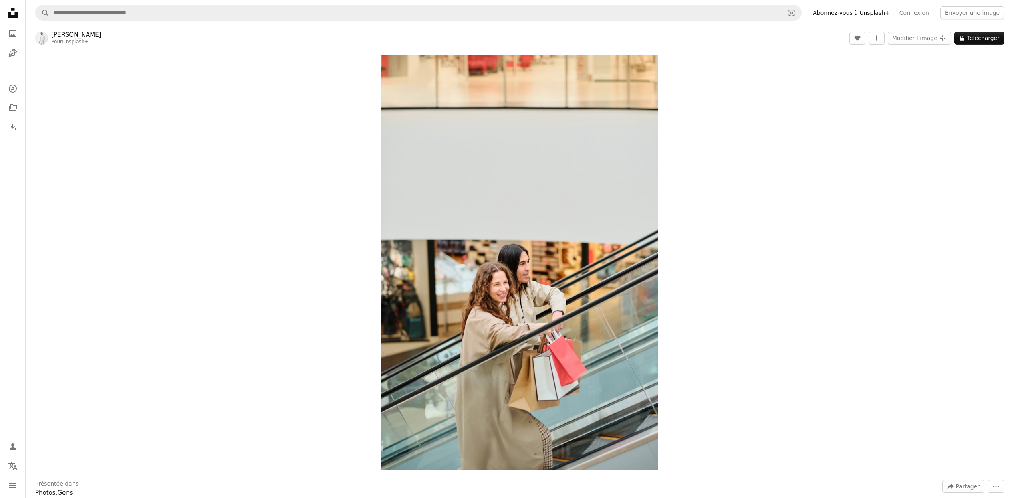  What do you see at coordinates (13, 89) in the screenshot?
I see `a: Explorer` at bounding box center [13, 89].